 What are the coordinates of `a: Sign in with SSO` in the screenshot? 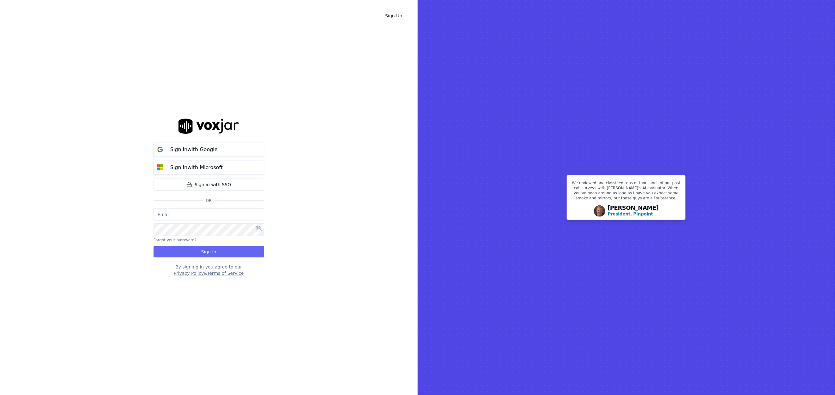 It's located at (209, 185).